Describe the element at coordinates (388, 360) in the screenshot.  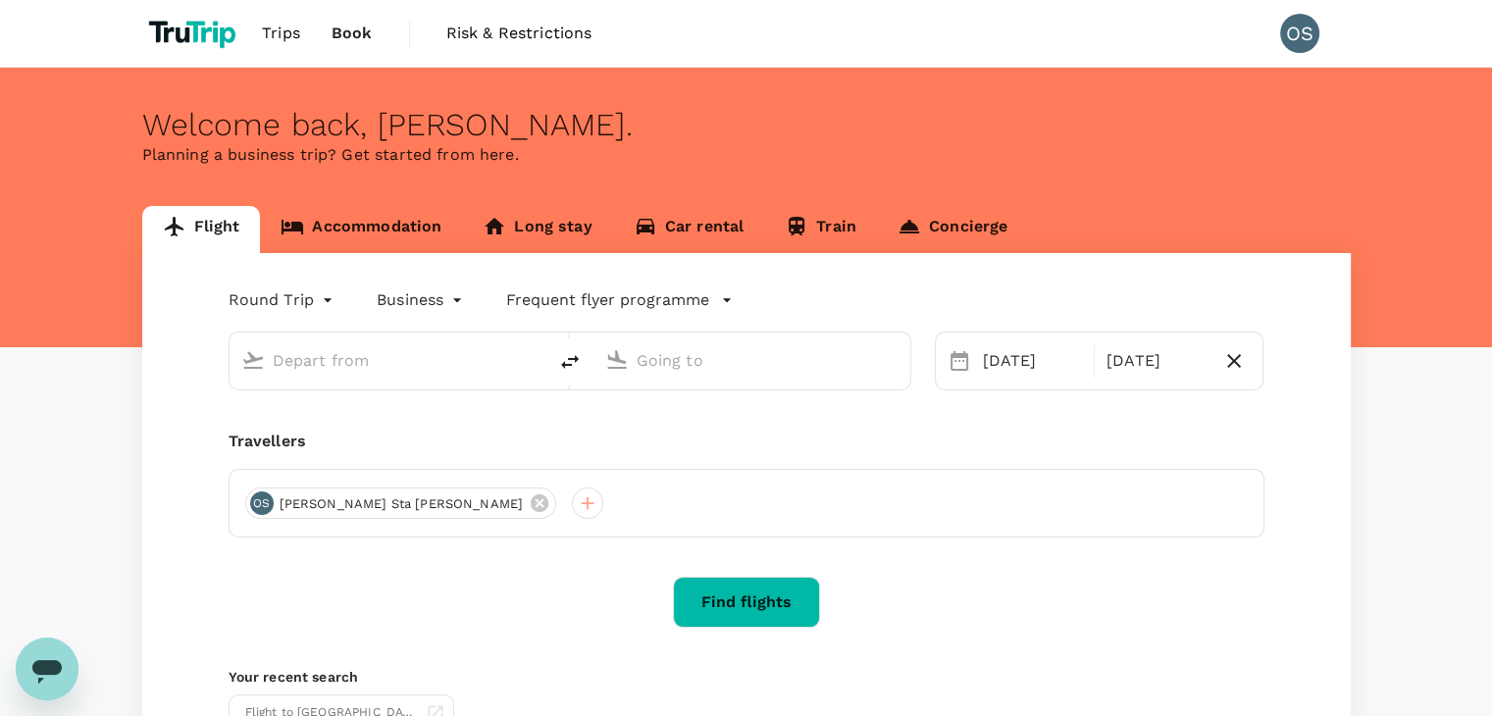
I see `input: Depart from` at that location.